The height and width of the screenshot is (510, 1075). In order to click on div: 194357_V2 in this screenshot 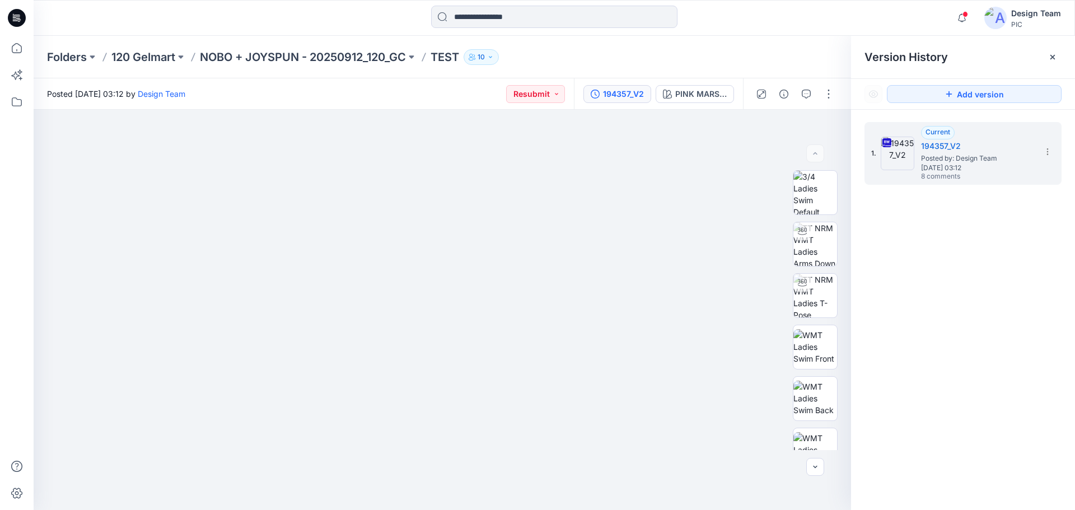, I will do `click(623, 94)`.